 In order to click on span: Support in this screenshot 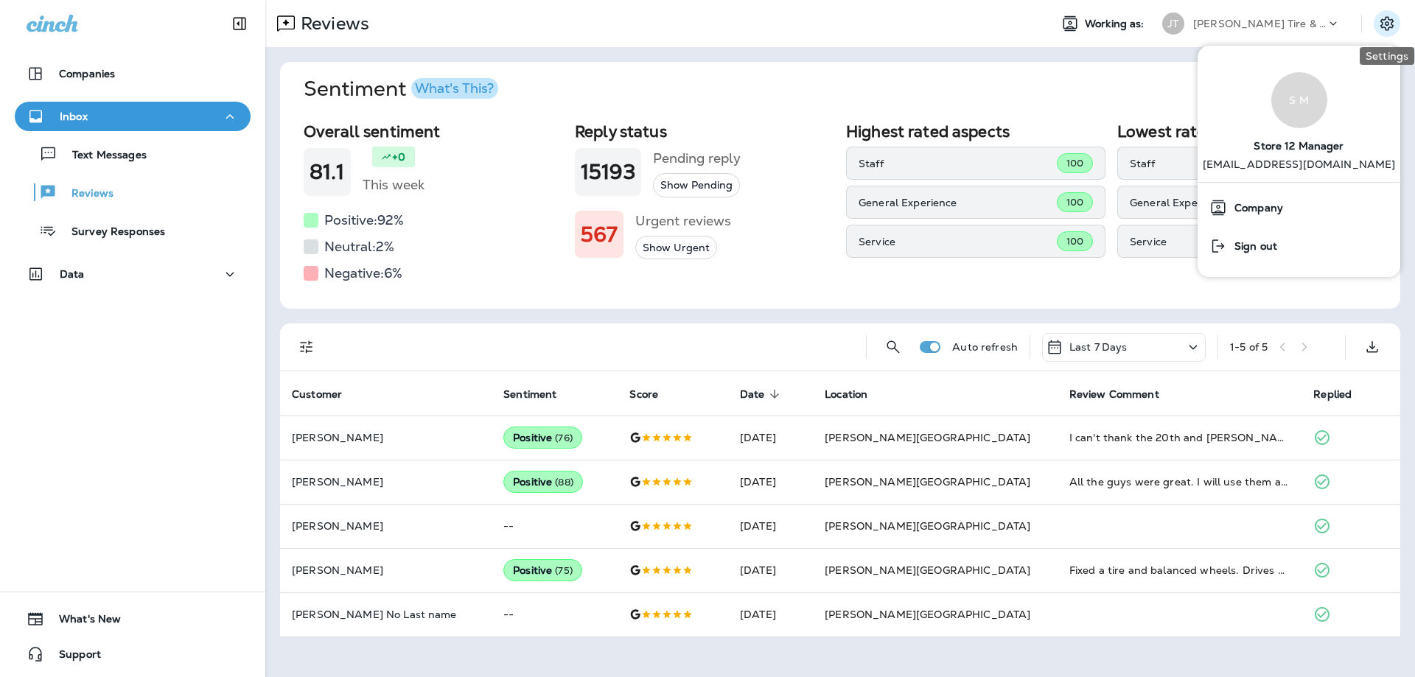, I will do `click(72, 657)`.